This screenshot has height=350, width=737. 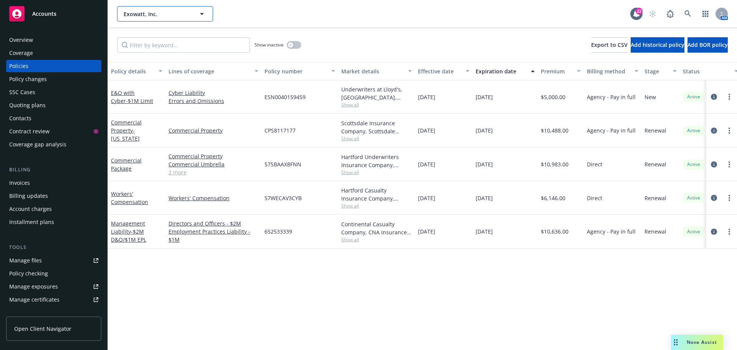 What do you see at coordinates (27, 105) in the screenshot?
I see `div: Quoting plans` at bounding box center [27, 105].